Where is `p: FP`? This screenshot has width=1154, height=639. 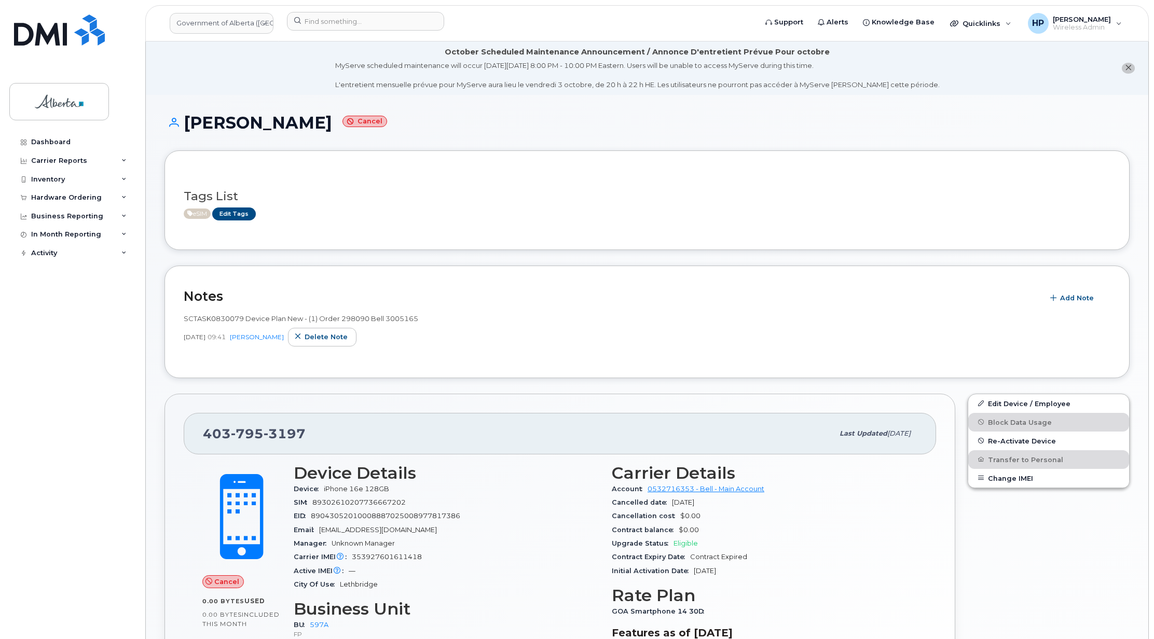 p: FP is located at coordinates (446, 634).